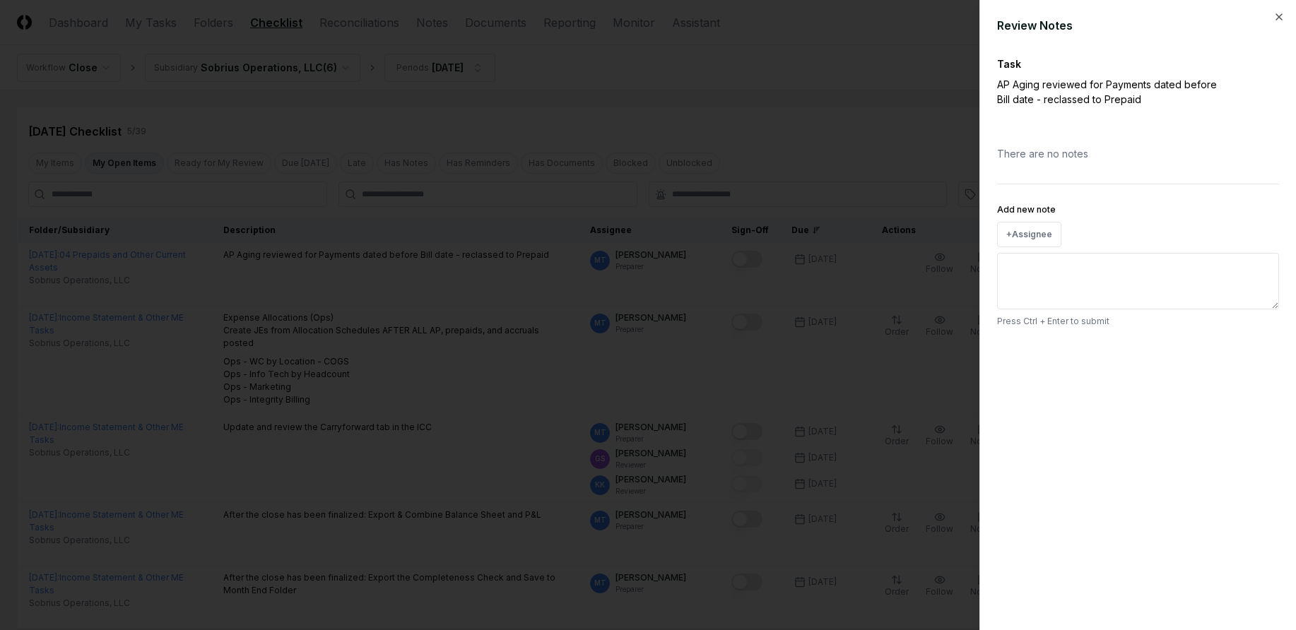 The image size is (1296, 630). What do you see at coordinates (1113, 92) in the screenshot?
I see `p: AP Aging reviewed for Payments dated before Bill date - reclassed to Prepaid` at bounding box center [1113, 92].